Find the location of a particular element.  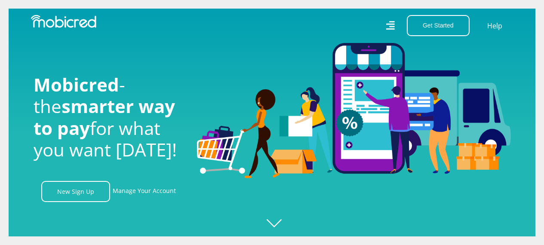

a: Manage Your Account is located at coordinates (144, 191).